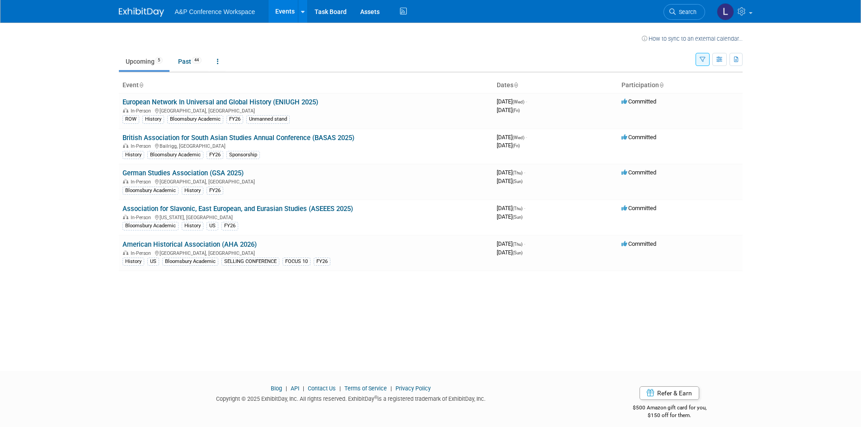  What do you see at coordinates (413, 388) in the screenshot?
I see `a: Privacy Policy` at bounding box center [413, 388].